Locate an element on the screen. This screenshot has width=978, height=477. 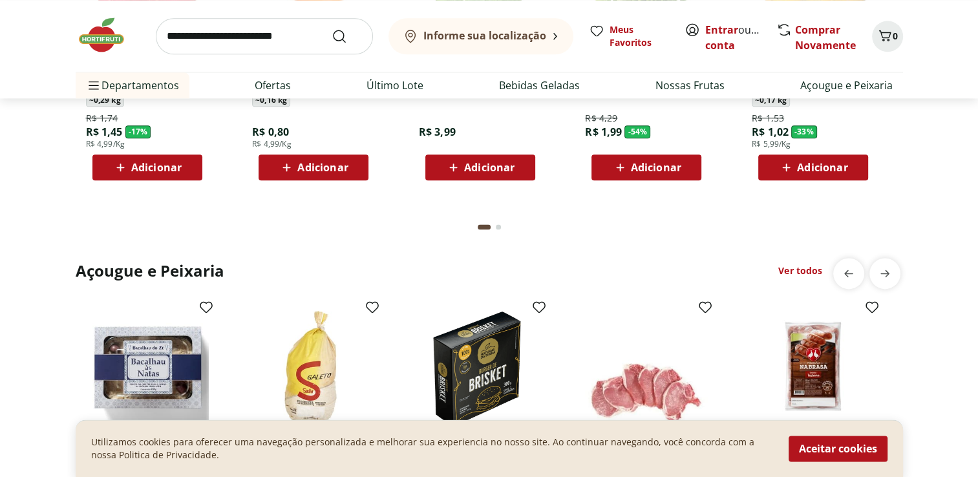
a: Último Lote is located at coordinates (395, 85).